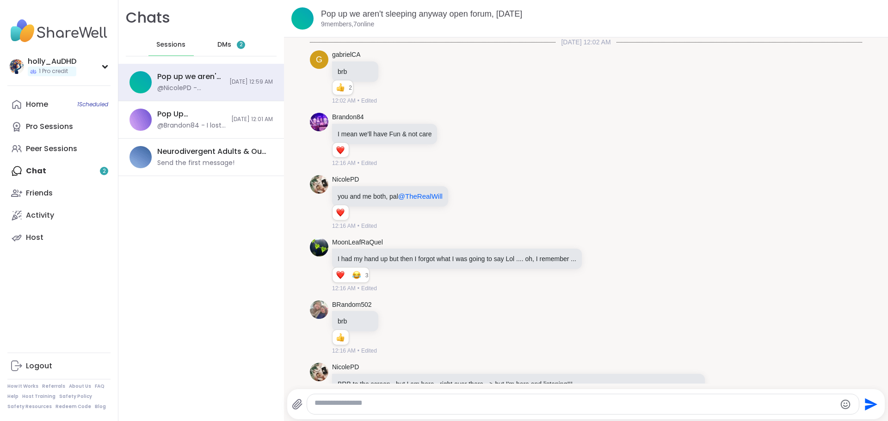 The width and height of the screenshot is (888, 421). I want to click on textarea: Type your message, so click(575, 405).